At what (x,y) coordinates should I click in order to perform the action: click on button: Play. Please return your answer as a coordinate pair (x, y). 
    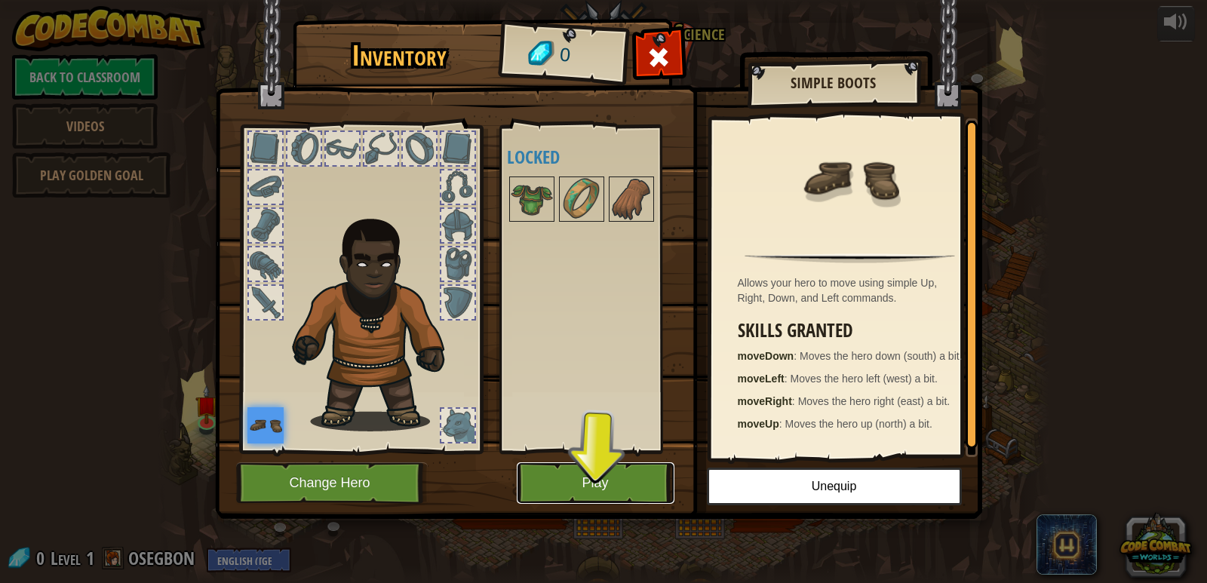
    Looking at the image, I should click on (595, 483).